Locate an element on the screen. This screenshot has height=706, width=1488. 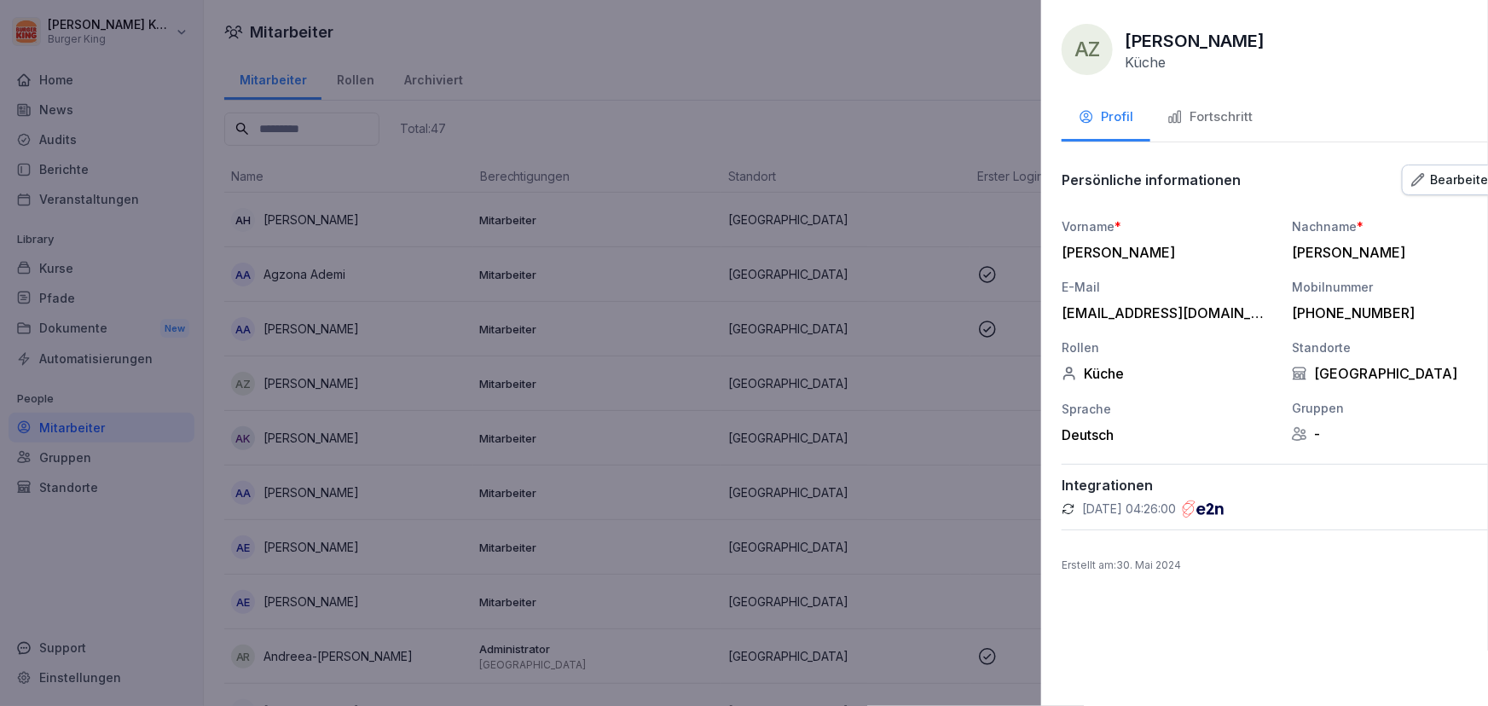
button: Fortschritt is located at coordinates (1210, 119).